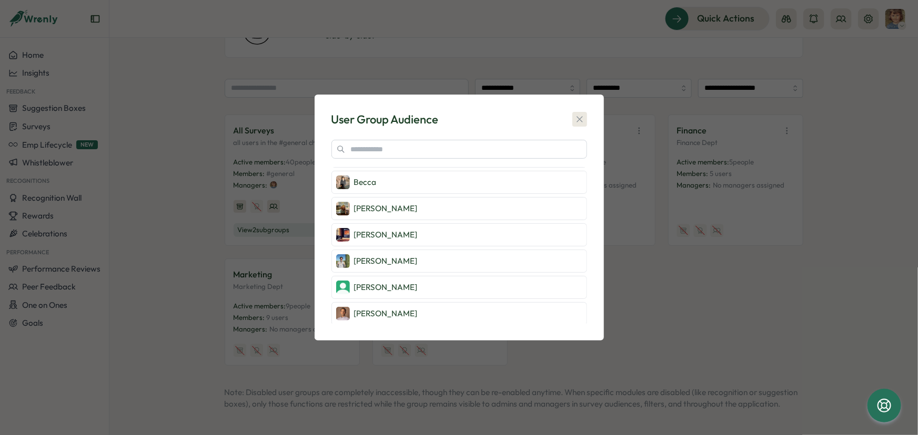 The height and width of the screenshot is (435, 918). What do you see at coordinates (343, 261) in the screenshot?
I see `img: Robert Samarji` at bounding box center [343, 261].